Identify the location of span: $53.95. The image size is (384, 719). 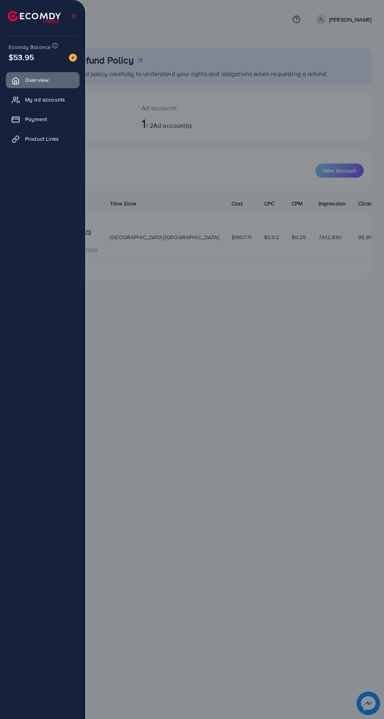
(21, 57).